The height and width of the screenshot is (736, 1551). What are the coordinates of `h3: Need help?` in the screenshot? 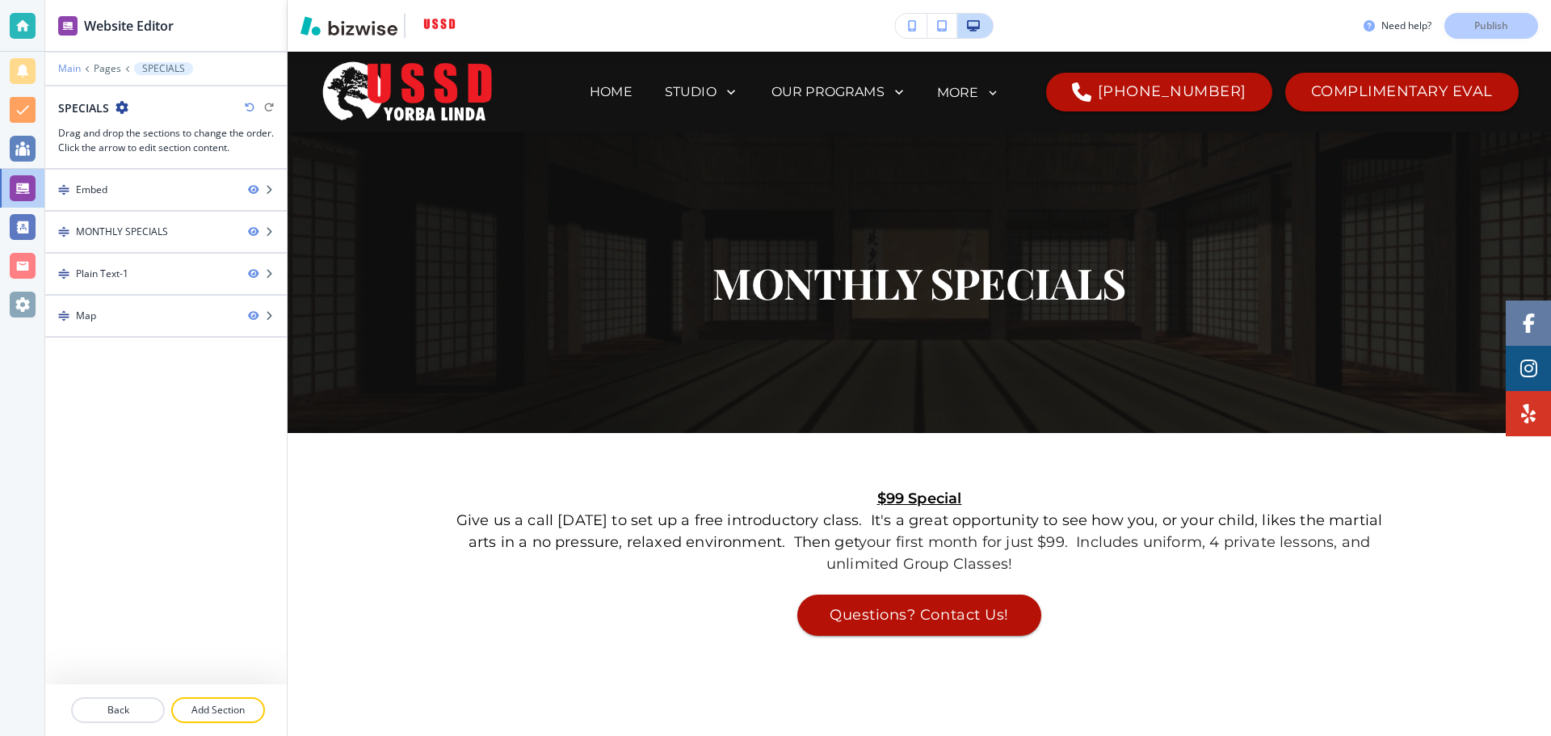 It's located at (1407, 26).